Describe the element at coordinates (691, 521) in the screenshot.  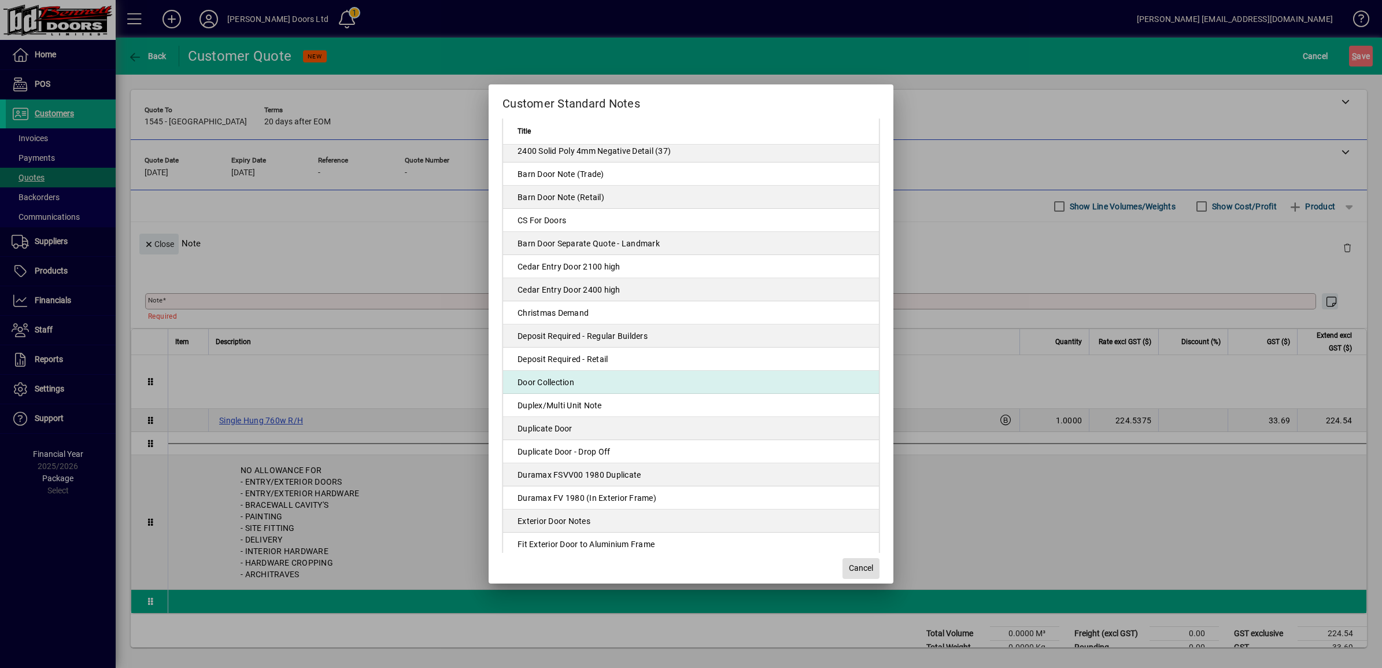
I see `td: Exterior Door Notes` at that location.